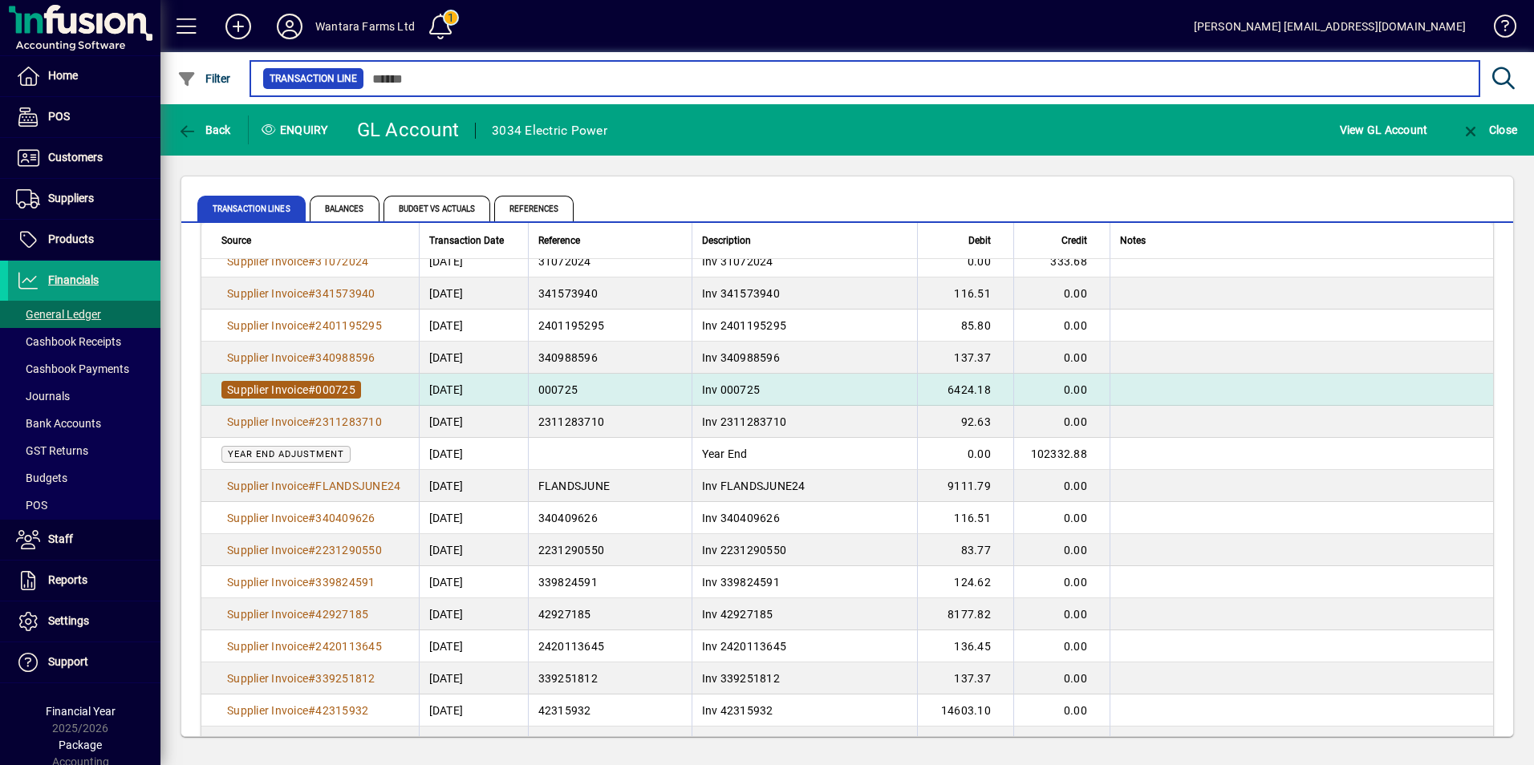 The width and height of the screenshot is (1534, 765). What do you see at coordinates (571, 743) in the screenshot?
I see `span: 2091343707` at bounding box center [571, 743].